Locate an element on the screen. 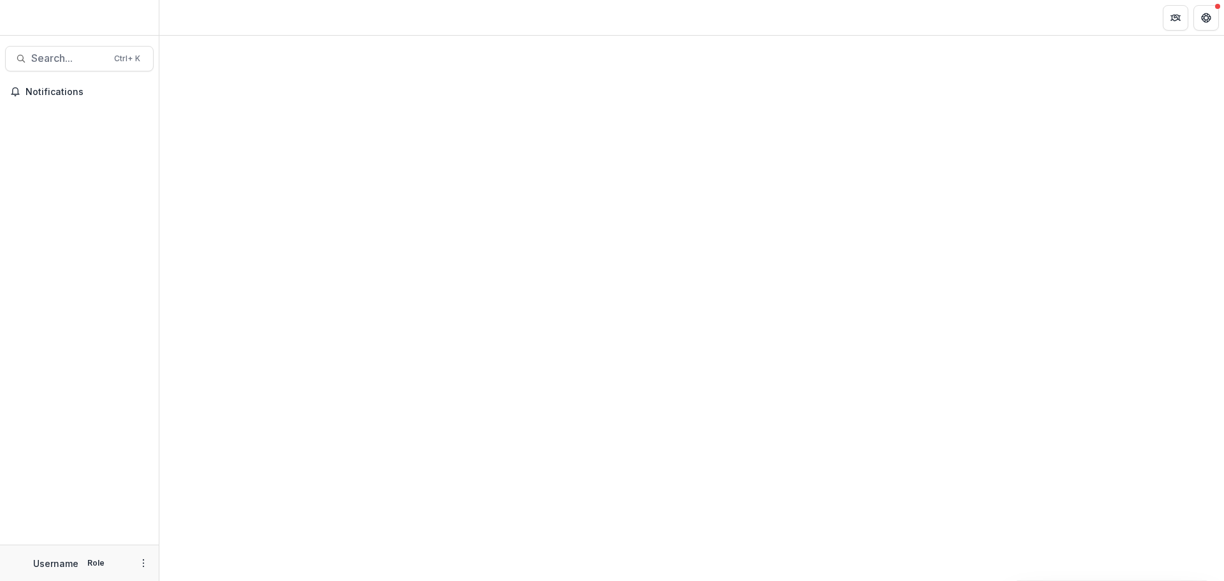 This screenshot has height=581, width=1224. button: Get Help is located at coordinates (1206, 18).